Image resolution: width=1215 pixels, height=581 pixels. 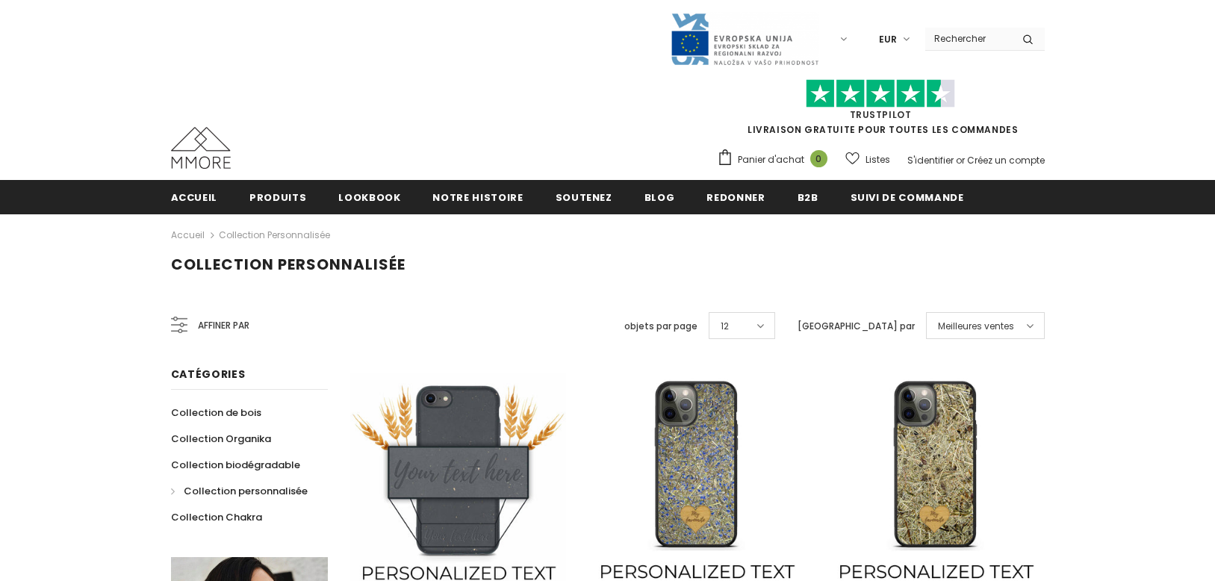 What do you see at coordinates (584, 196) in the screenshot?
I see `a: soutenez` at bounding box center [584, 196].